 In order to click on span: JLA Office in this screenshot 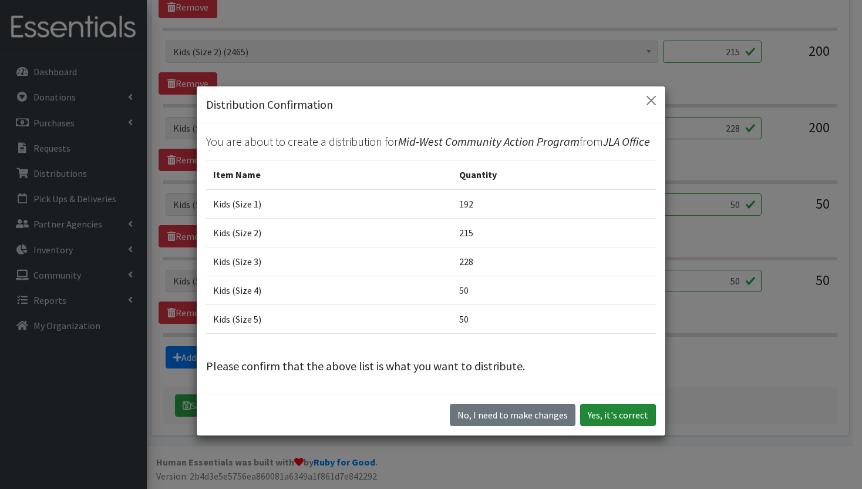, I will do `click(627, 141)`.